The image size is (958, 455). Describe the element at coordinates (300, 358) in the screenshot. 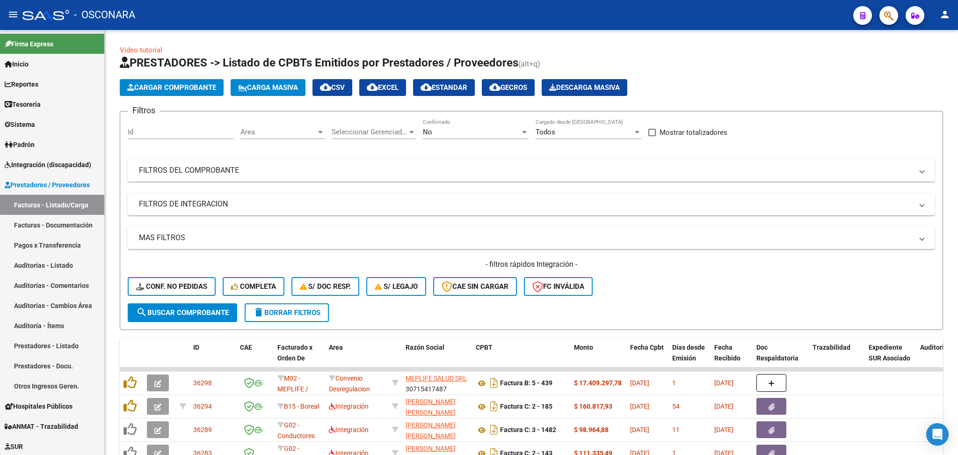

I see `datatable-header-cell: Facturado x Orden De` at that location.